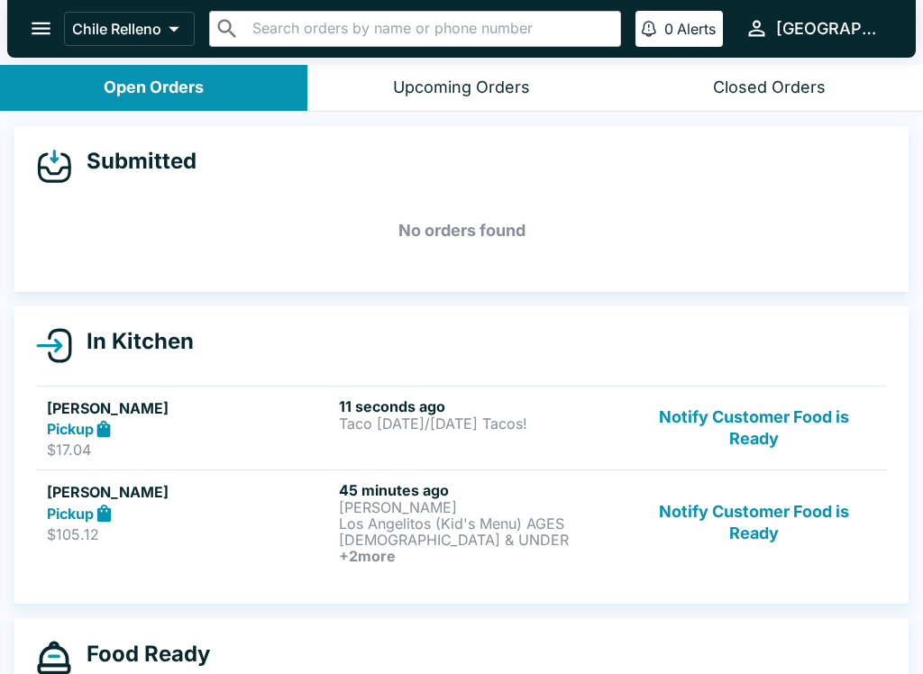 The image size is (923, 674). Describe the element at coordinates (461, 87) in the screenshot. I see `div: Upcoming Orders` at that location.